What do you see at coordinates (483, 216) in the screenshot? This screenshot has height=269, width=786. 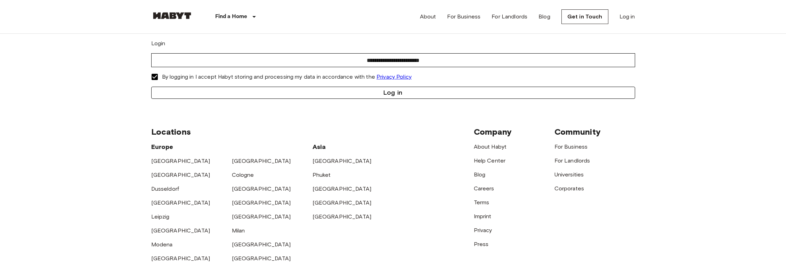 I see `a: Imprint` at bounding box center [483, 216].